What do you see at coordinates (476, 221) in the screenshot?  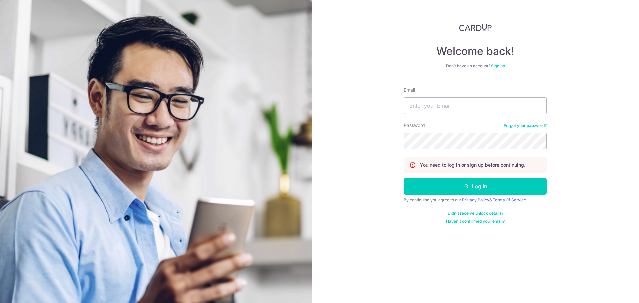 I see `a: Haven't confirmed your email?` at bounding box center [476, 221].